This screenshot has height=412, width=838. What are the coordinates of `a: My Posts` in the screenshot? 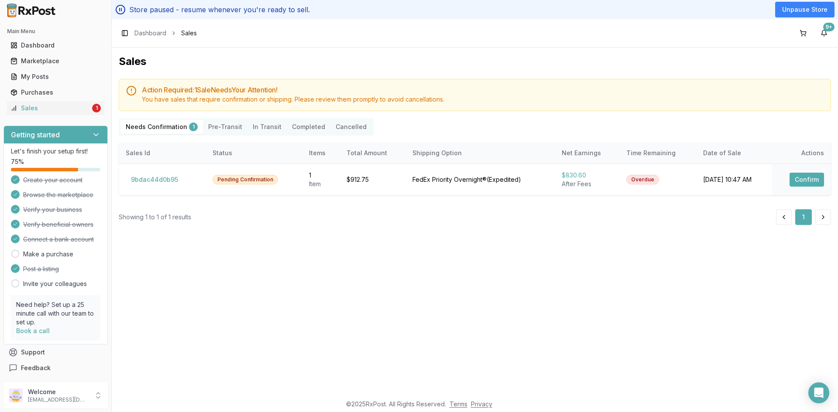 It's located at (55, 77).